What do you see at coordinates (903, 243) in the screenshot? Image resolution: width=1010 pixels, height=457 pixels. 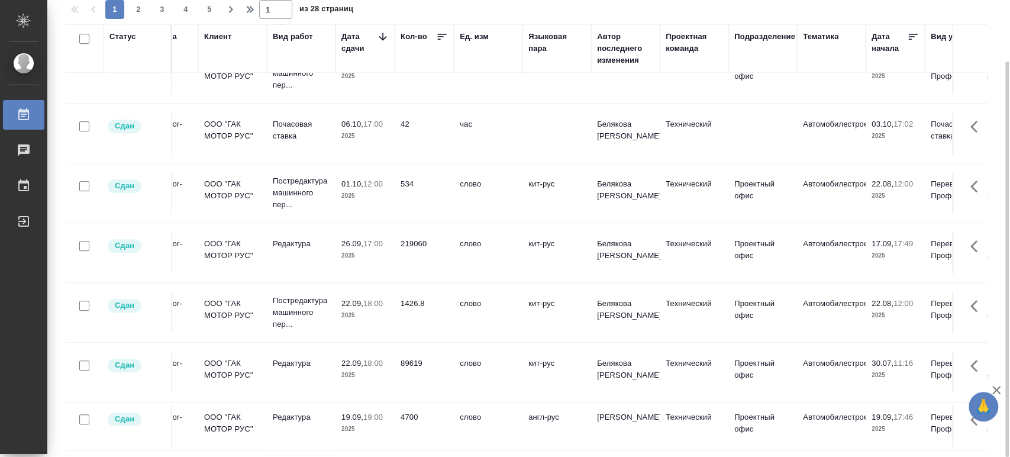 I see `p: 17:49` at bounding box center [903, 243].